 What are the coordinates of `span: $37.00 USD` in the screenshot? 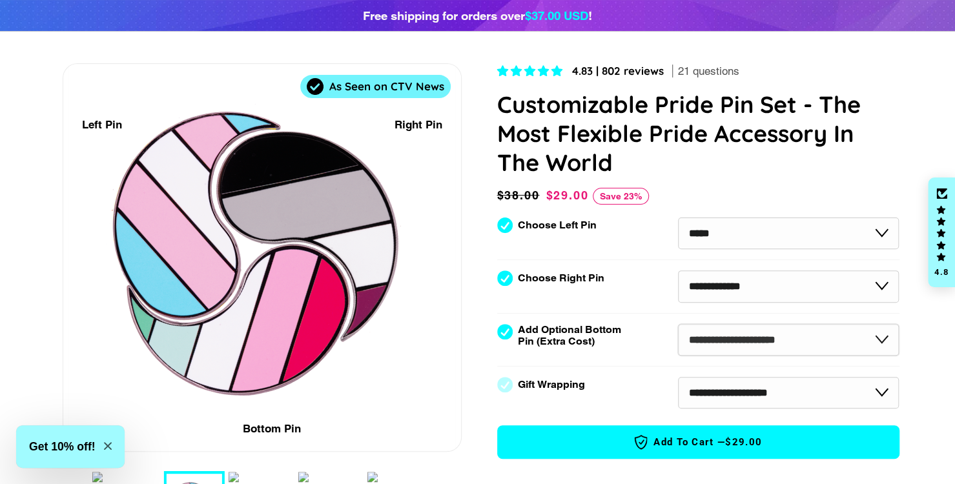 It's located at (556, 15).